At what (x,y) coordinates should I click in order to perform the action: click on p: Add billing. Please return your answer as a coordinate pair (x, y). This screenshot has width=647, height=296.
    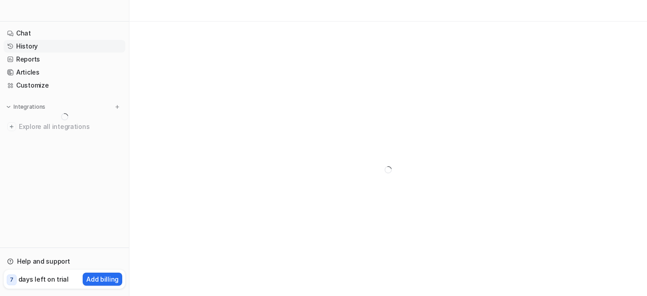
    Looking at the image, I should click on (102, 279).